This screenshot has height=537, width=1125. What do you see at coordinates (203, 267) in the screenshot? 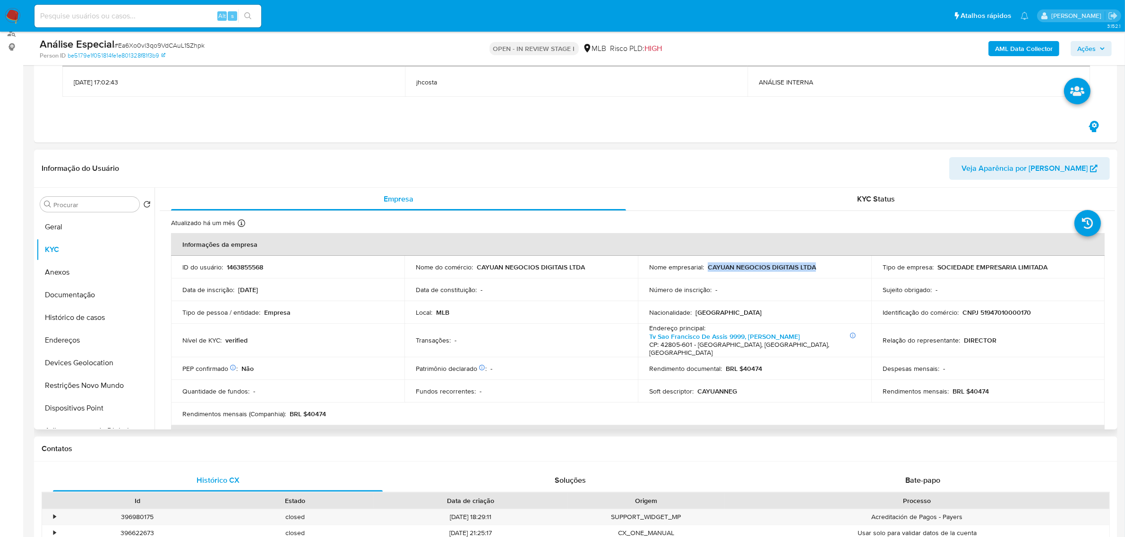
I see `p: ID do usuário :` at bounding box center [203, 267].